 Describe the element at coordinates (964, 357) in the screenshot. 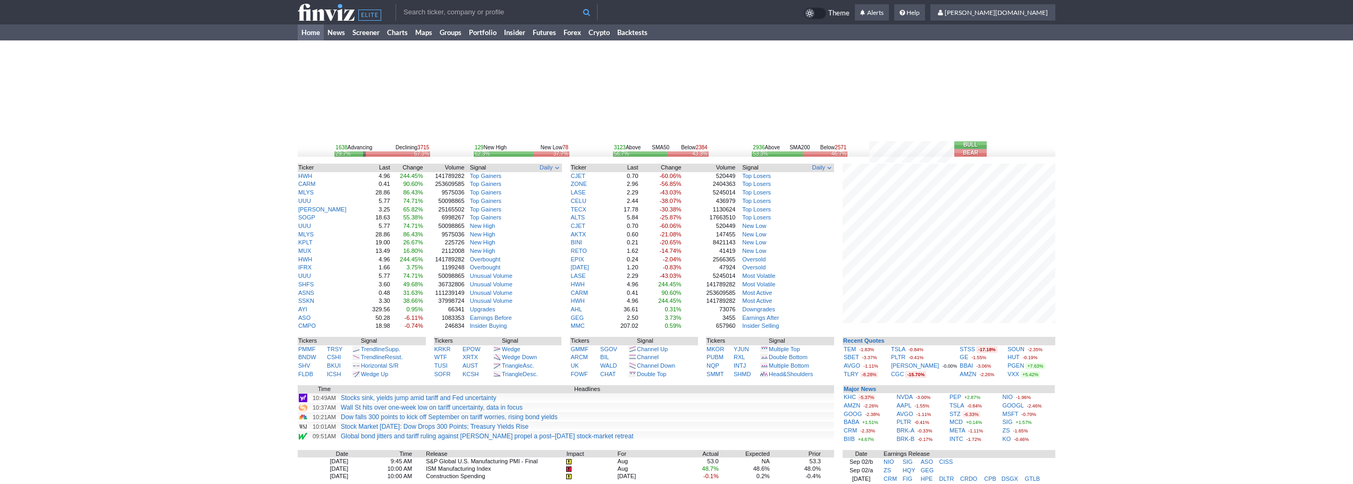

I see `a: GE` at that location.